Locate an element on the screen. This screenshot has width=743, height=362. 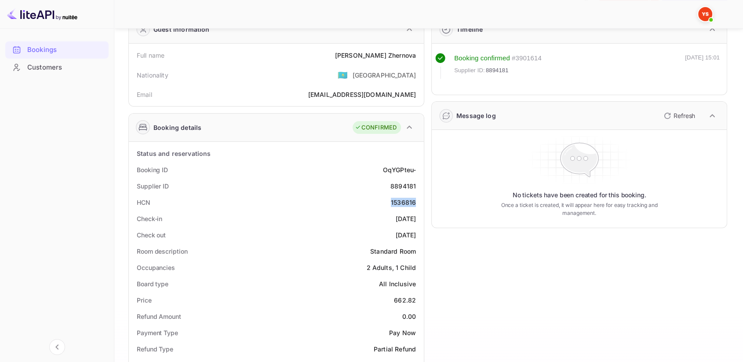
div: Booking details is located at coordinates (177, 127).